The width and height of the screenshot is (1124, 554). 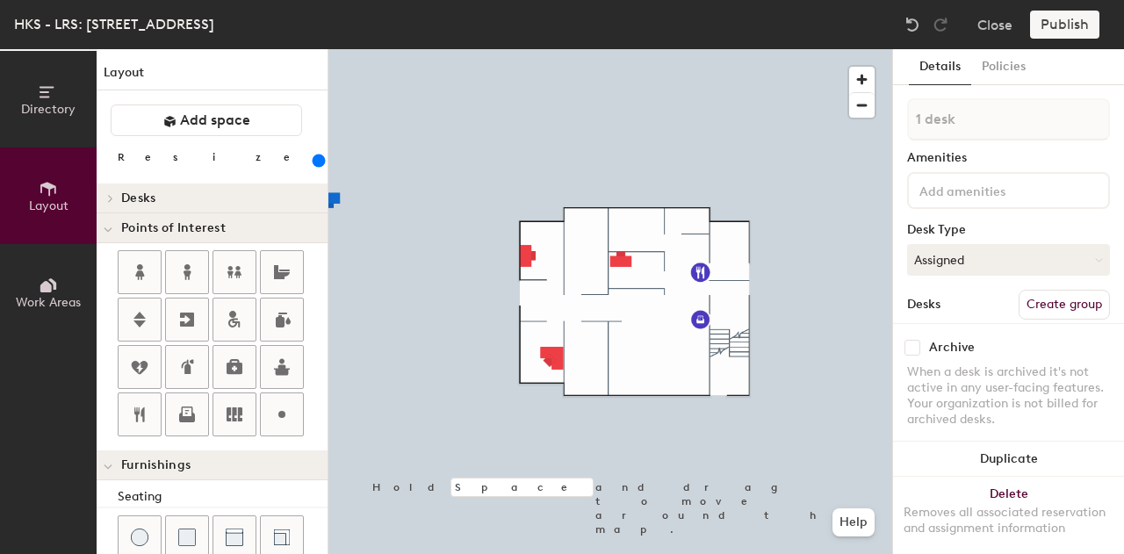 What do you see at coordinates (1004, 67) in the screenshot?
I see `button: Policies` at bounding box center [1004, 67].